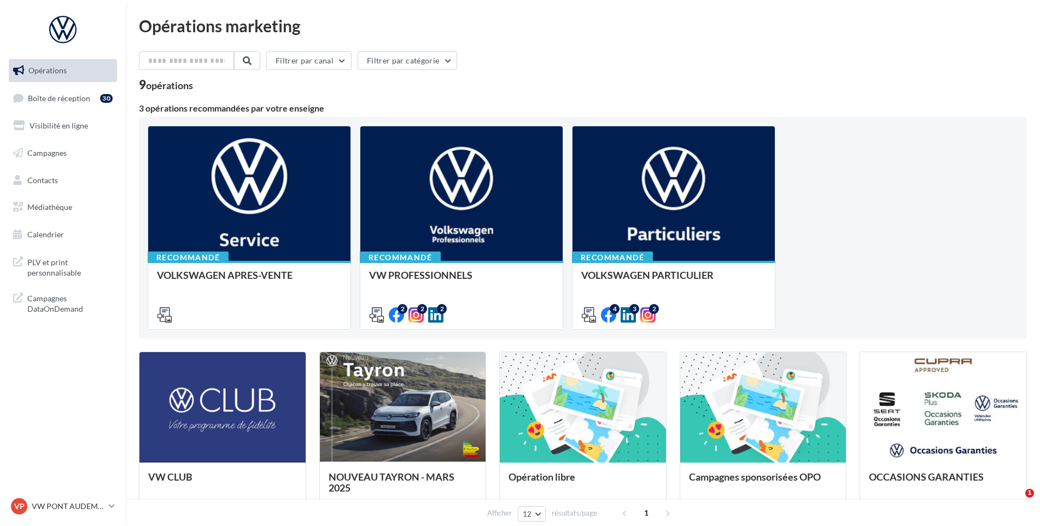  What do you see at coordinates (58, 125) in the screenshot?
I see `span: Visibilité en ligne` at bounding box center [58, 125].